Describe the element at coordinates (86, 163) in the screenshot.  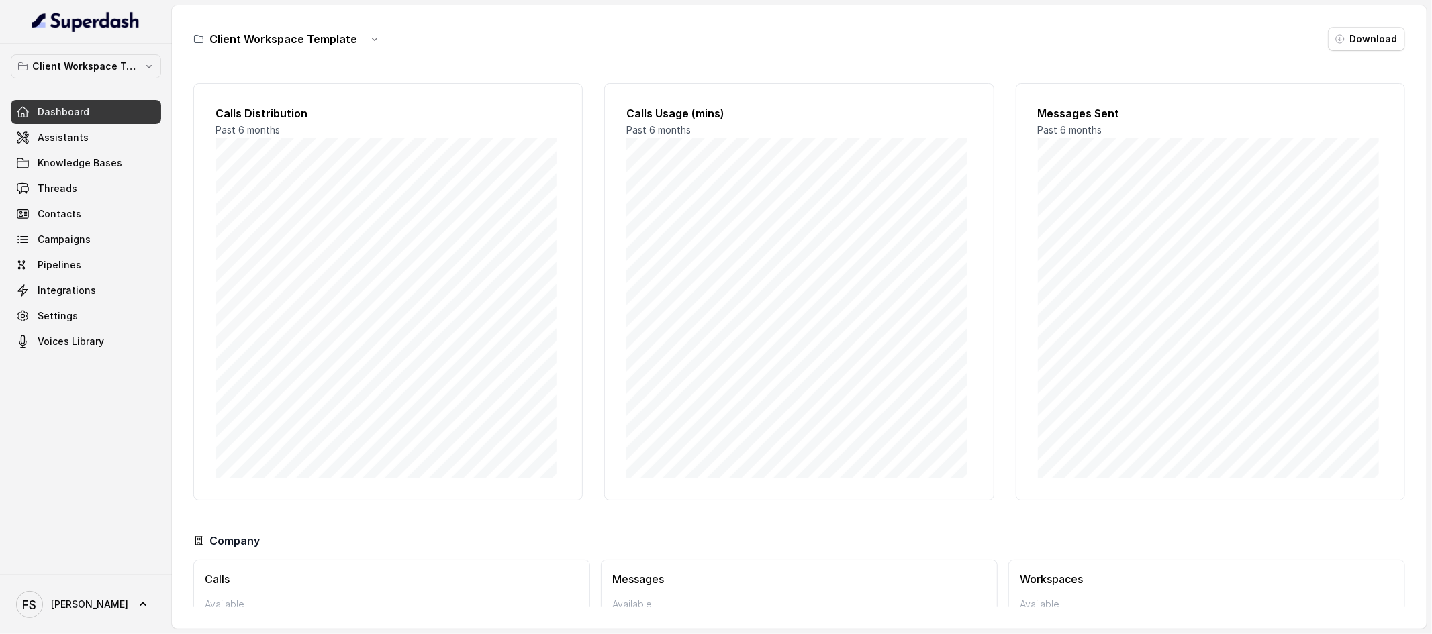
I see `a: Knowledge Bases` at that location.